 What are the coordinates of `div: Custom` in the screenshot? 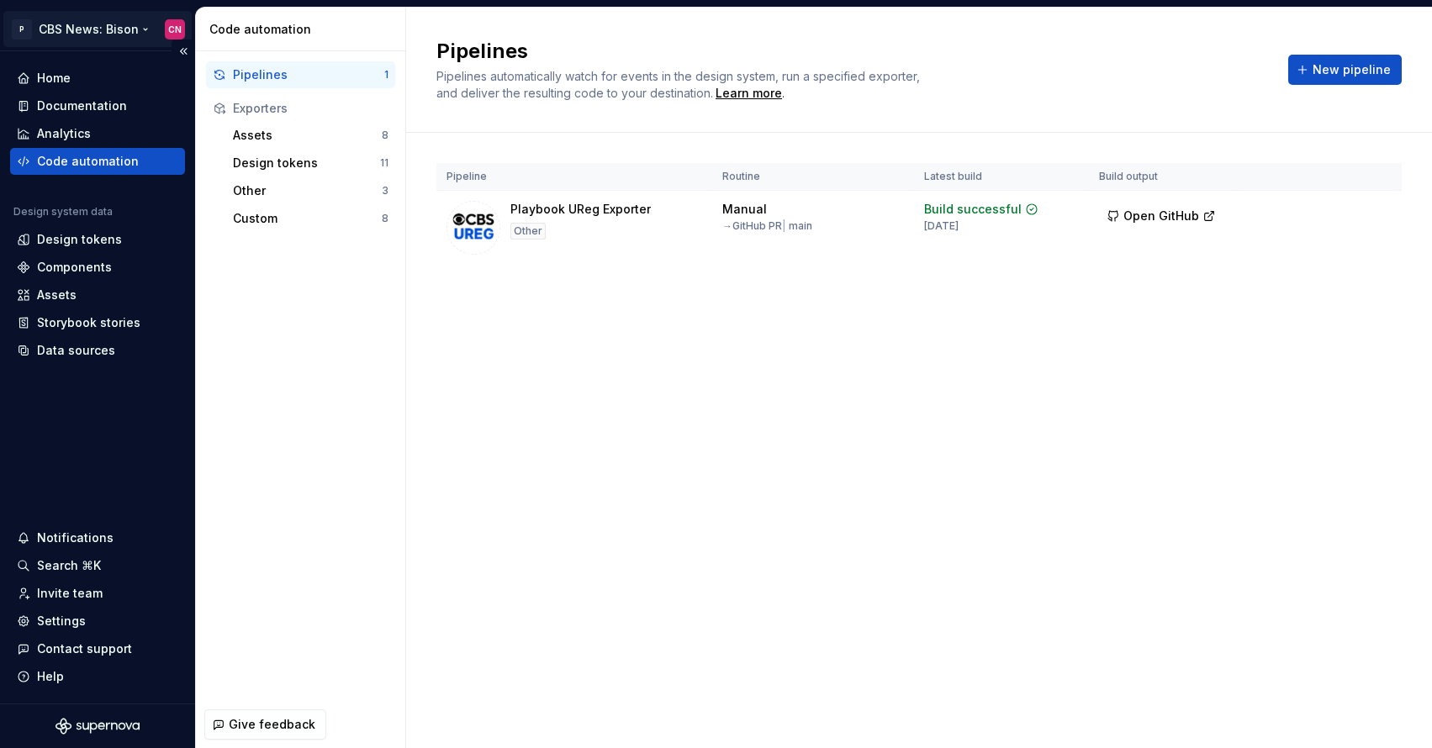 It's located at (307, 219).